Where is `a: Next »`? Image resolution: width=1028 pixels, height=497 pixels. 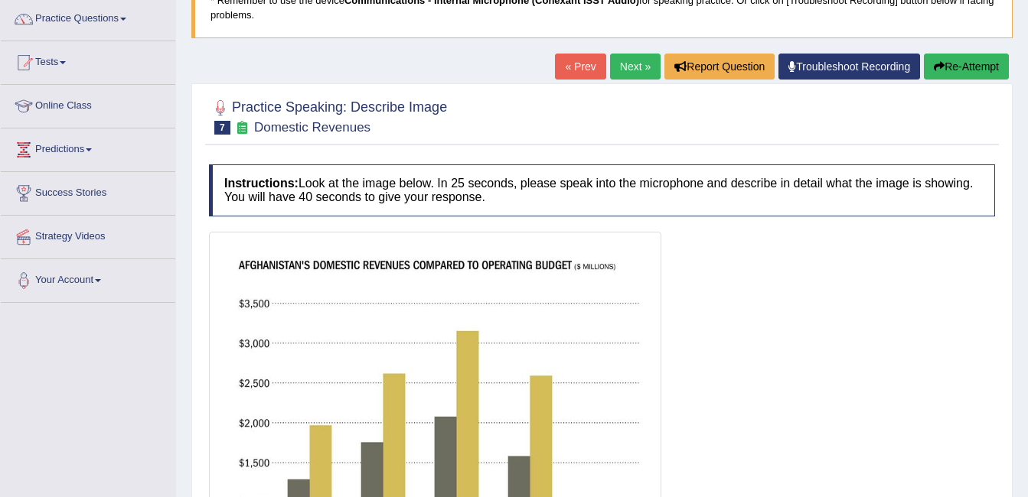 a: Next » is located at coordinates (635, 67).